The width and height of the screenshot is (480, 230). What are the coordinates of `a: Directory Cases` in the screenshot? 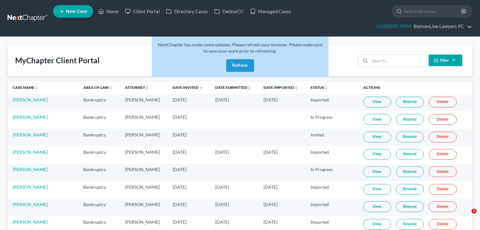 It's located at (187, 11).